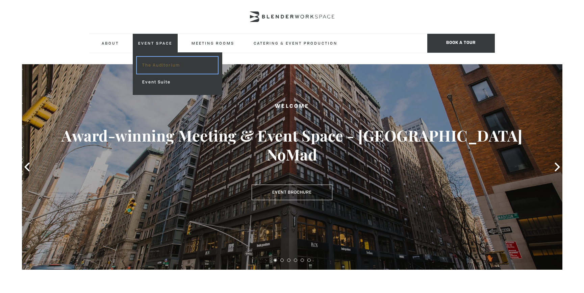  I want to click on a: About, so click(110, 43).